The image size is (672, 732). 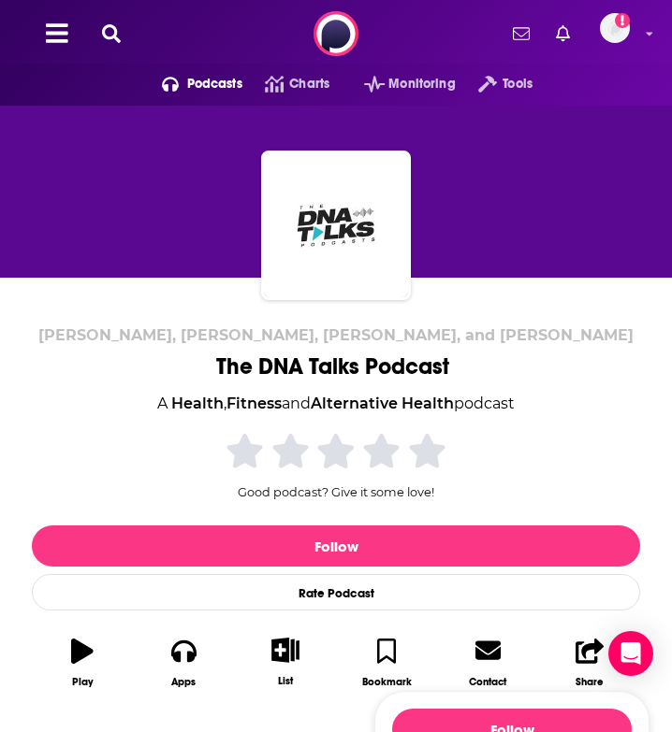 What do you see at coordinates (614, 28) in the screenshot?
I see `img: User Profile` at bounding box center [614, 28].